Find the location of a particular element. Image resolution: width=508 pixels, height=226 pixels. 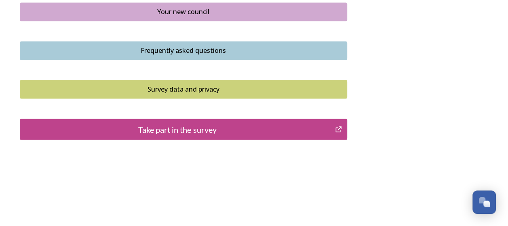

div: Take part in the survey is located at coordinates (177, 129).